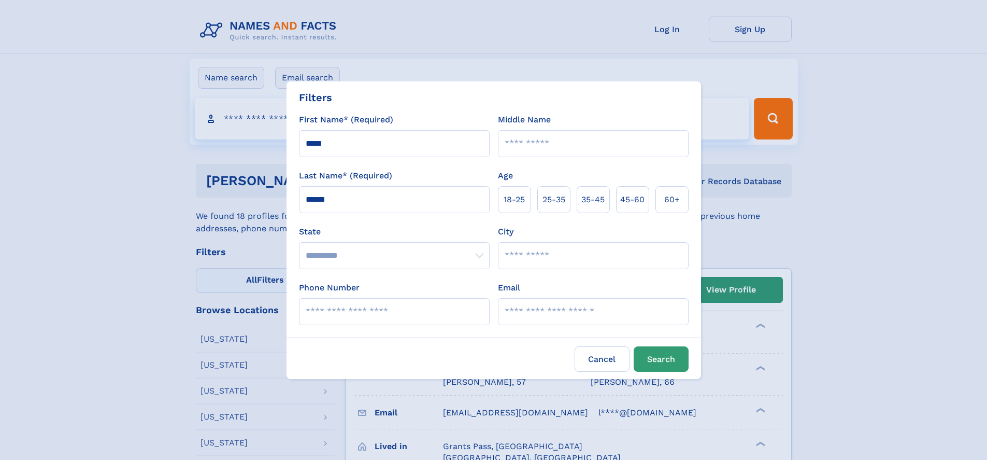 Image resolution: width=987 pixels, height=460 pixels. Describe the element at coordinates (632, 200) in the screenshot. I see `span: 45‑60` at that location.